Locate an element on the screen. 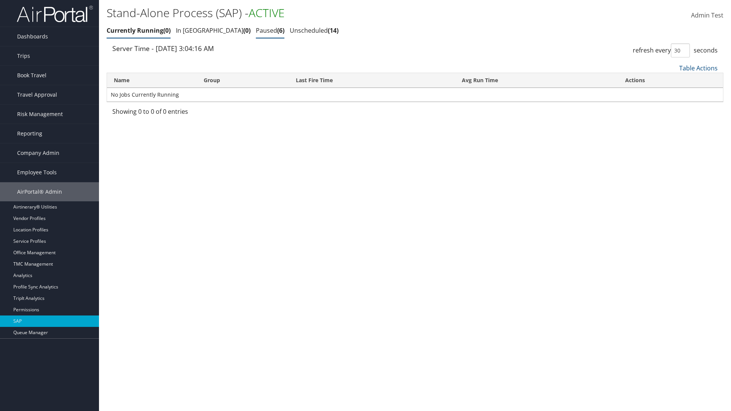 The image size is (731, 411). a: Admin Test is located at coordinates (707, 16).